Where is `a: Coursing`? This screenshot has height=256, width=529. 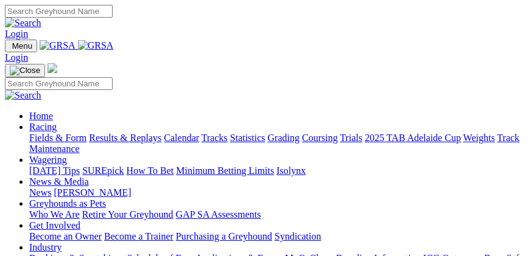 a: Coursing is located at coordinates (319, 138).